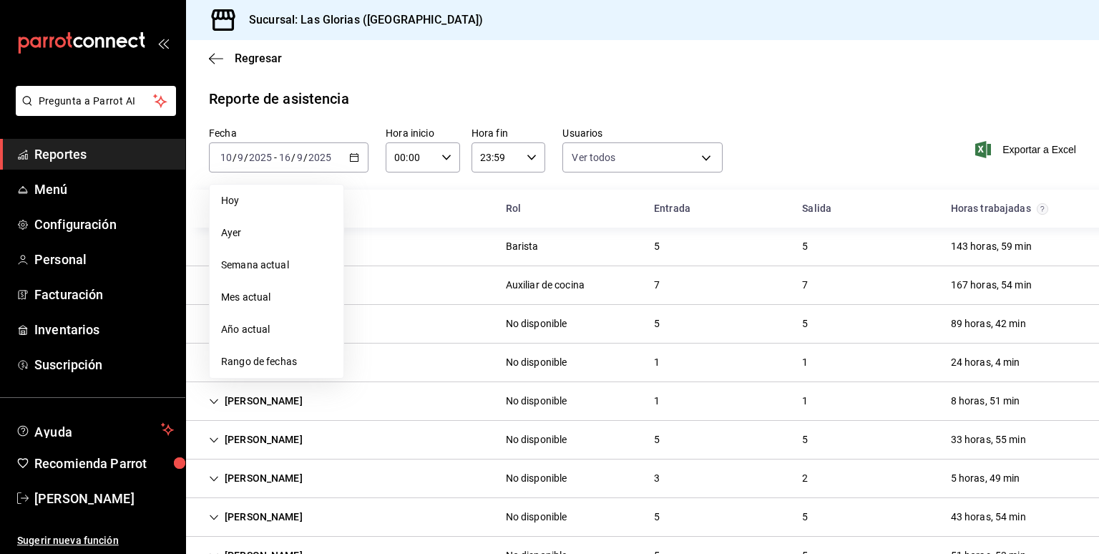 The height and width of the screenshot is (554, 1099). Describe the element at coordinates (1042, 209) in the screenshot. I see `svg: El total de horas trabajadas por usuario es el resultado de la suma redondeada del registro de ho...` at that location.